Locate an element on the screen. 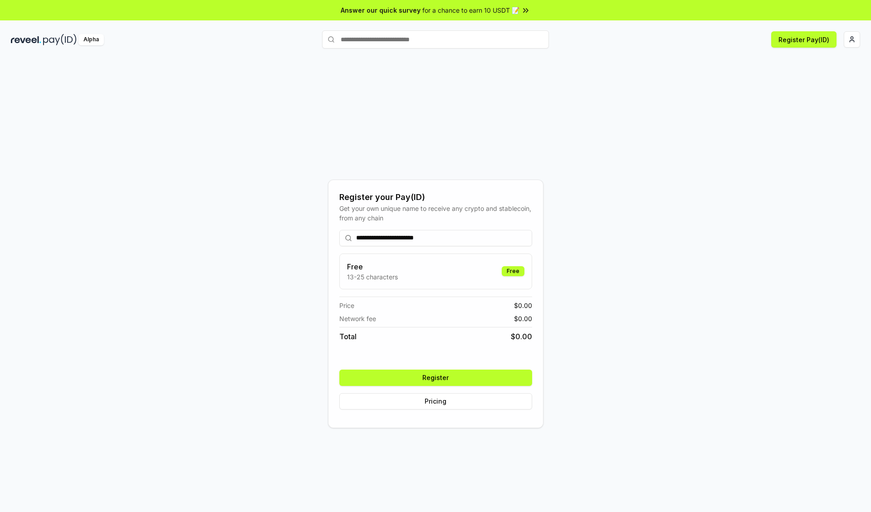 The height and width of the screenshot is (512, 871). span: Price is located at coordinates (346, 305).